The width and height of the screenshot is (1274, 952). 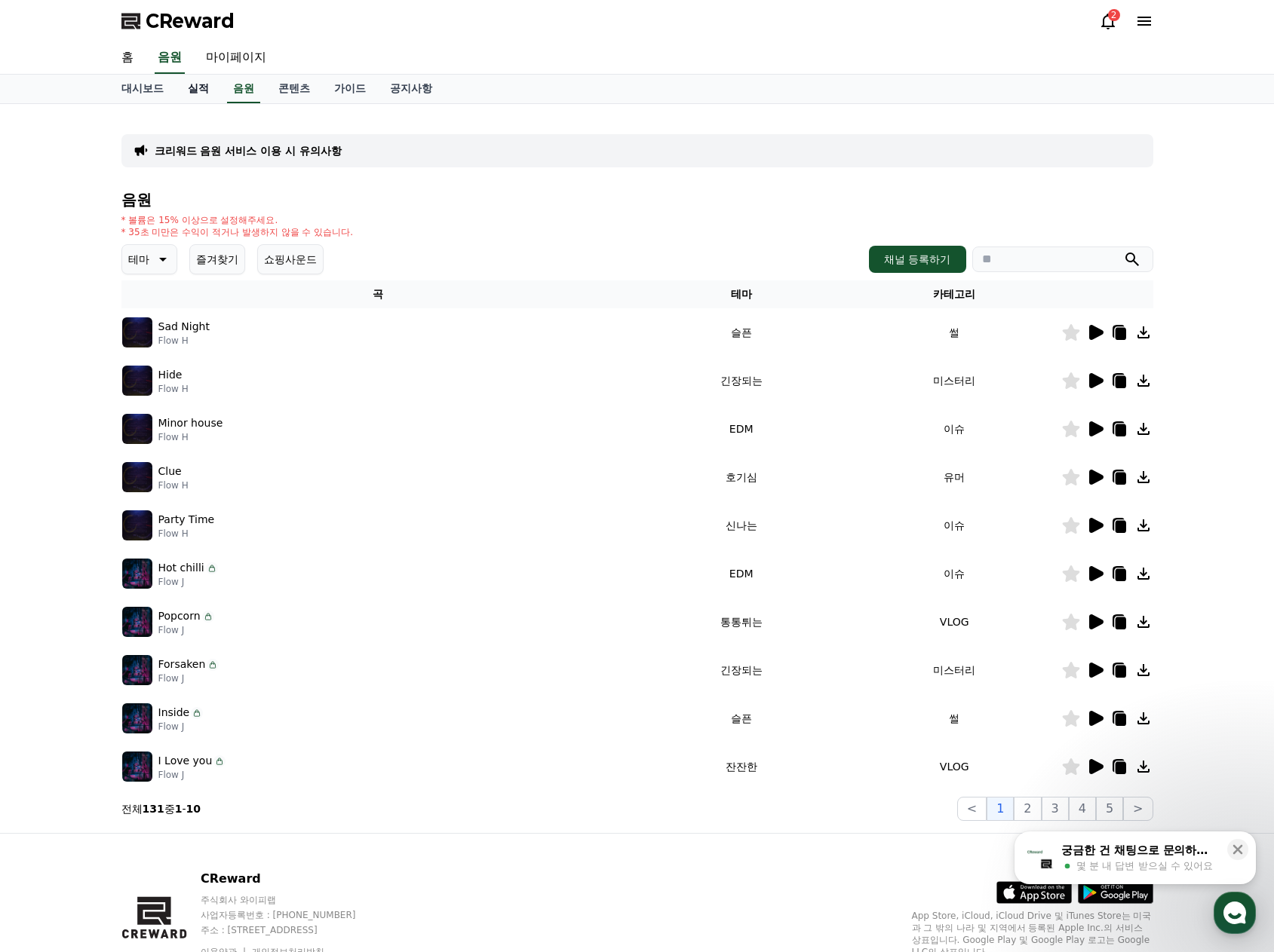 I want to click on h4: 음원, so click(x=637, y=200).